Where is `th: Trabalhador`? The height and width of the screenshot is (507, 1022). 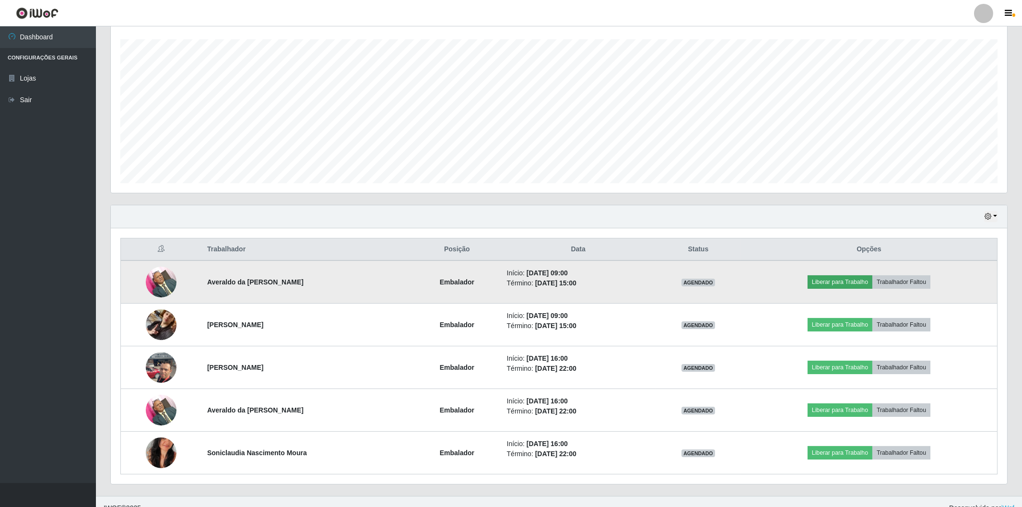
th: Trabalhador is located at coordinates (307, 249).